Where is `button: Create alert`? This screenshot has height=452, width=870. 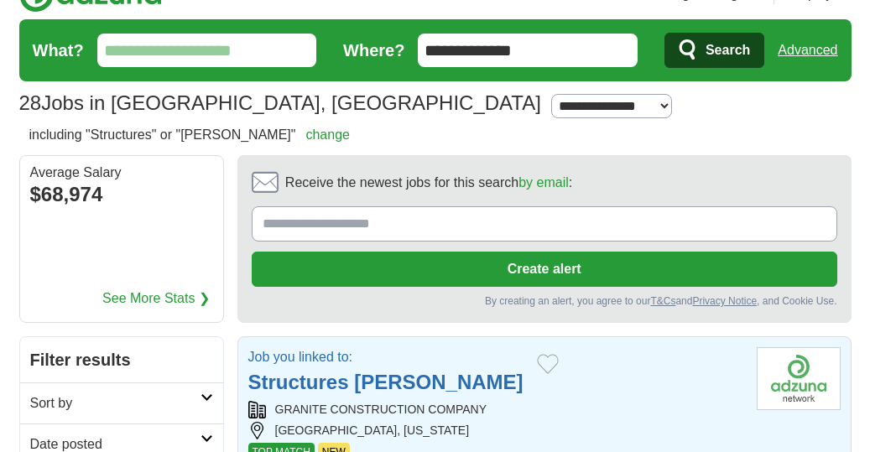
button: Create alert is located at coordinates (544, 269).